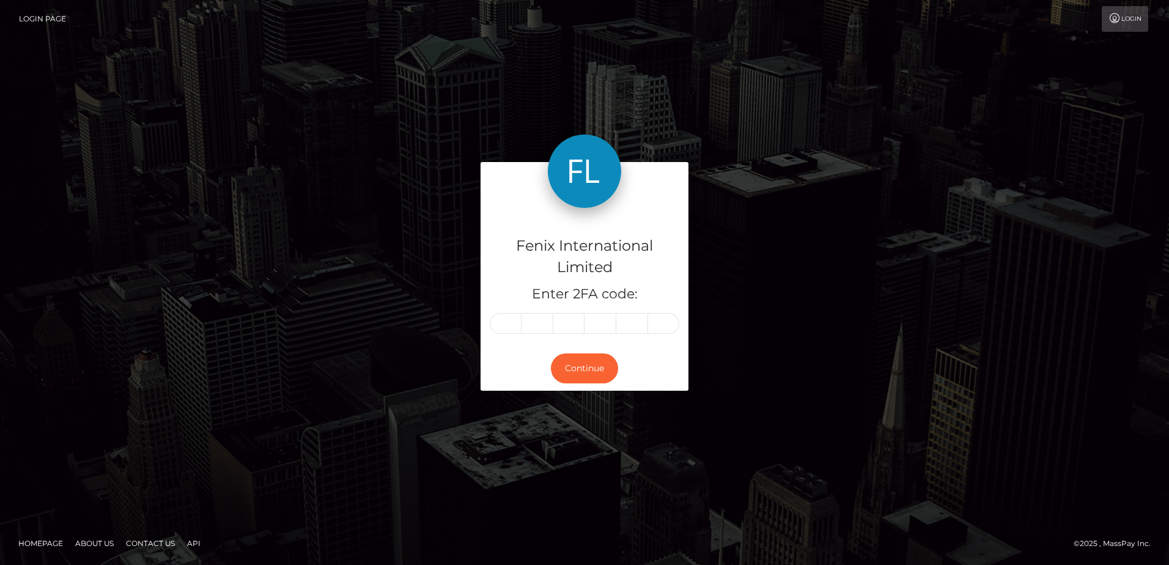 Image resolution: width=1169 pixels, height=565 pixels. I want to click on a: Login, so click(1125, 19).